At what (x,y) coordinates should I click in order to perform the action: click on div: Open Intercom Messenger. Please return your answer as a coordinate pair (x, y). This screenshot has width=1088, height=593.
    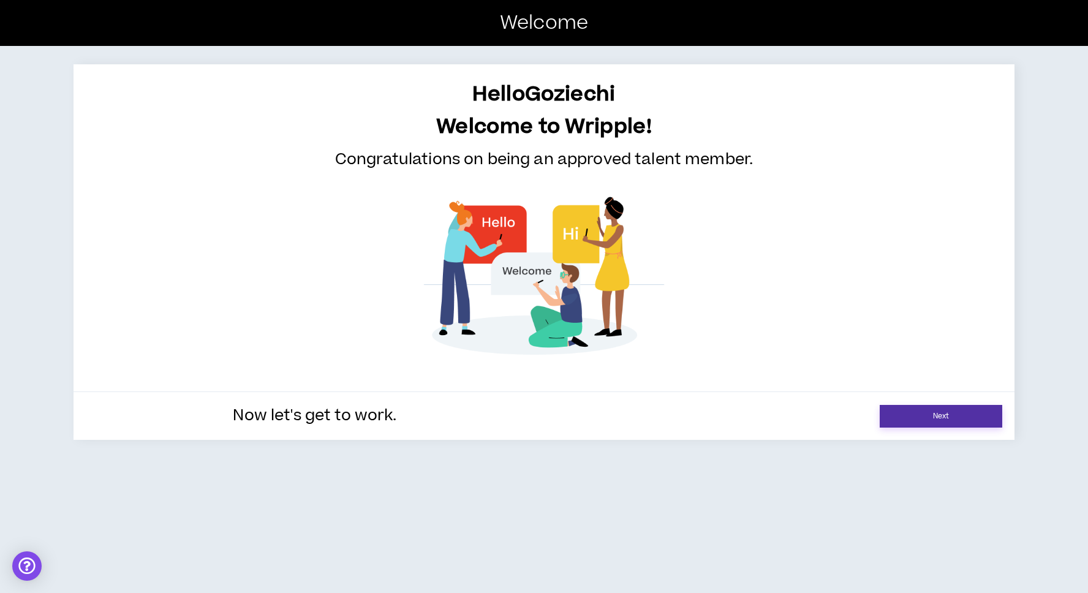
    Looking at the image, I should click on (27, 566).